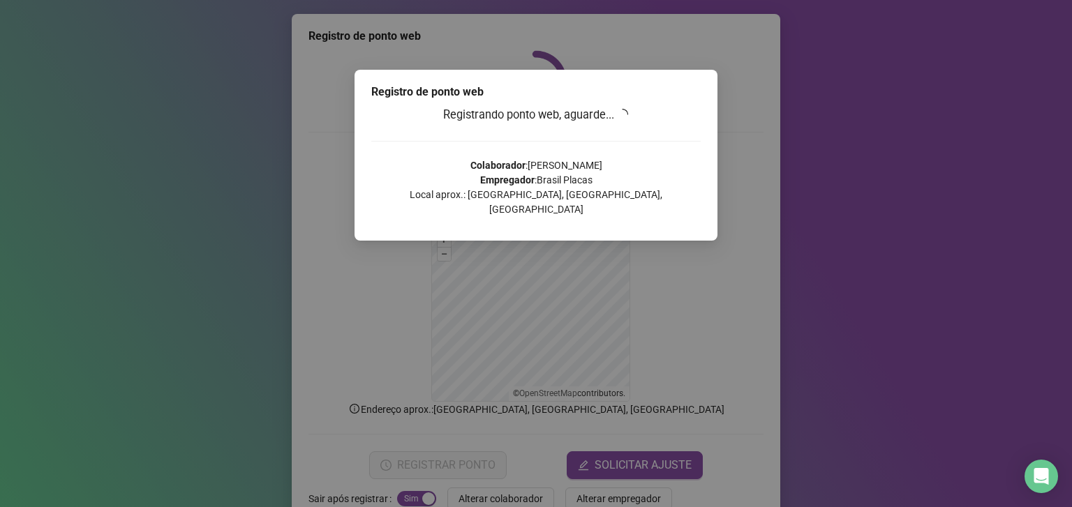  Describe the element at coordinates (507, 180) in the screenshot. I see `strong: Empregador` at that location.